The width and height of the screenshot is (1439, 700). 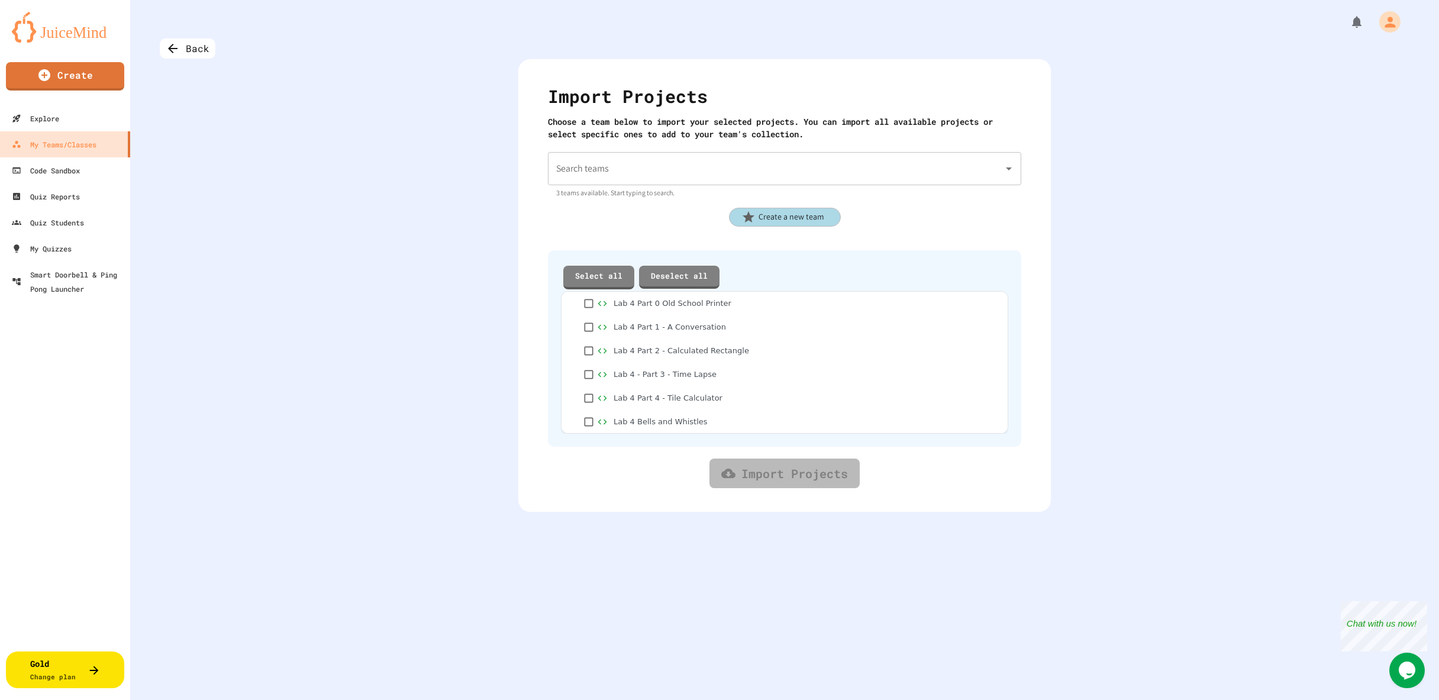 What do you see at coordinates (48, 222) in the screenshot?
I see `div: Quiz Students` at bounding box center [48, 222].